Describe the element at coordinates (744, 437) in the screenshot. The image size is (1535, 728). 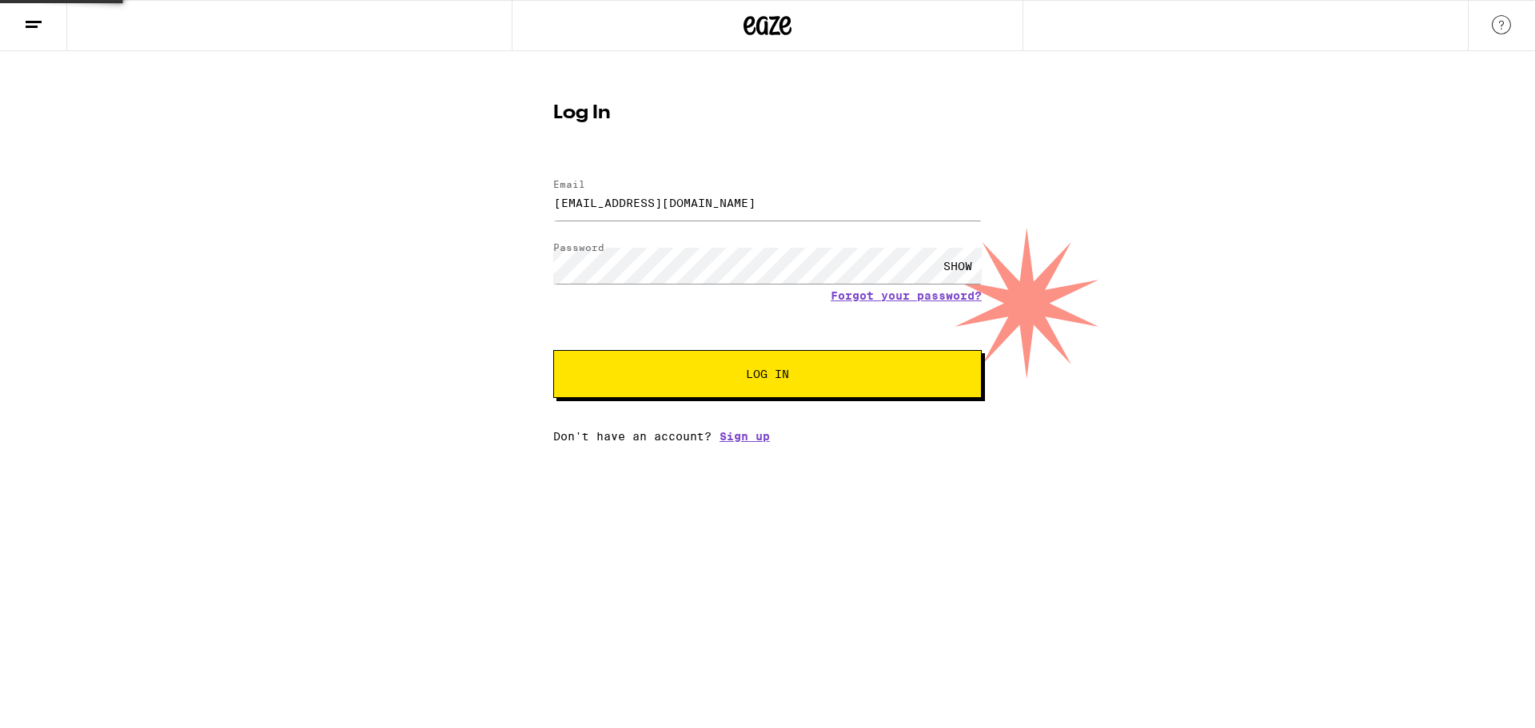
I see `a: Sign up` at that location.